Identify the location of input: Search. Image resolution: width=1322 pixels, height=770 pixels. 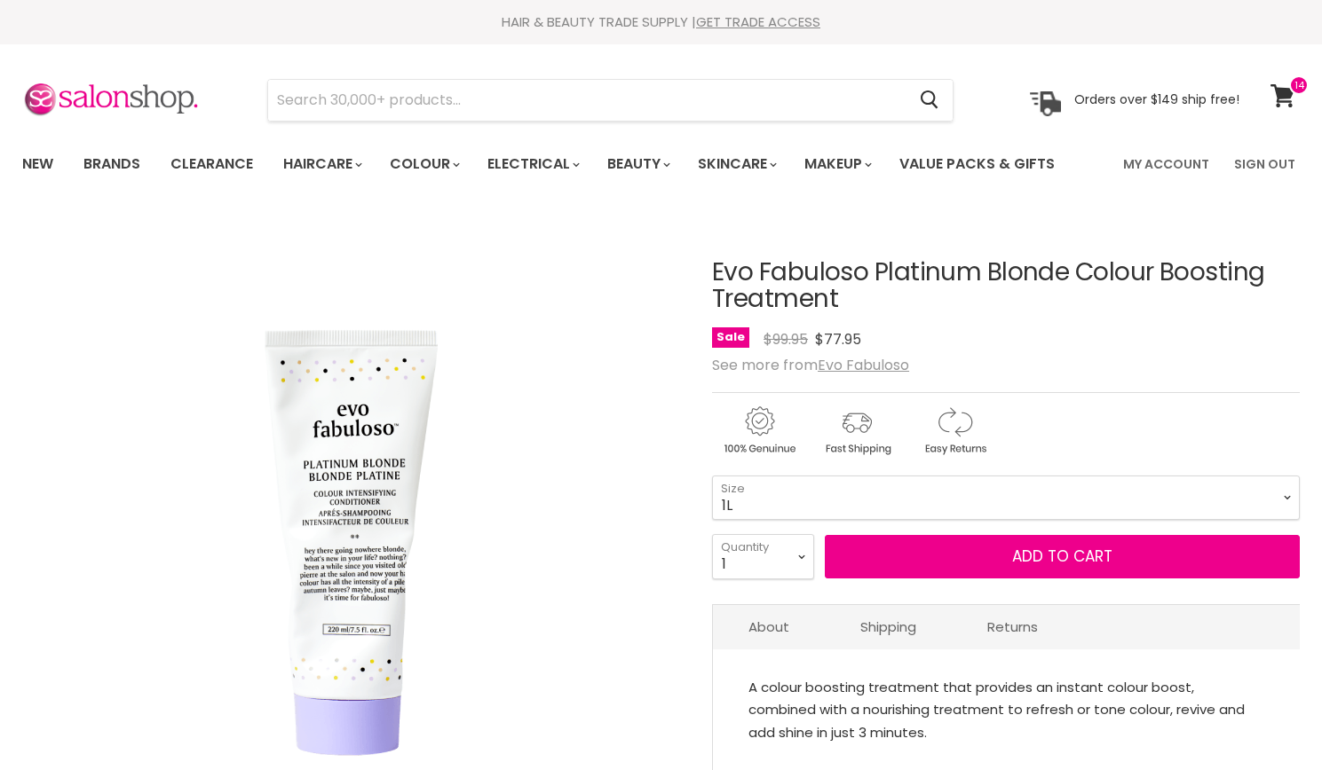
(587, 100).